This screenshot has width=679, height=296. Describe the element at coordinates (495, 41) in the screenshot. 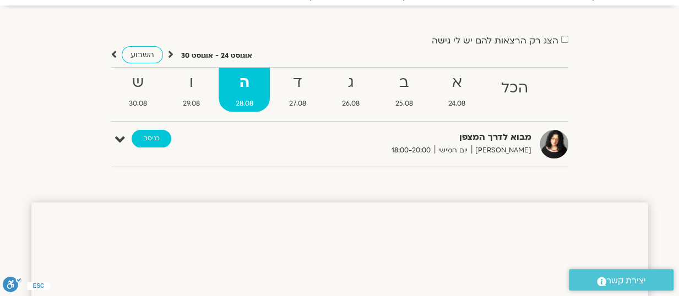

I see `label: הצג רק הרצאות להם יש לי גישה` at that location.